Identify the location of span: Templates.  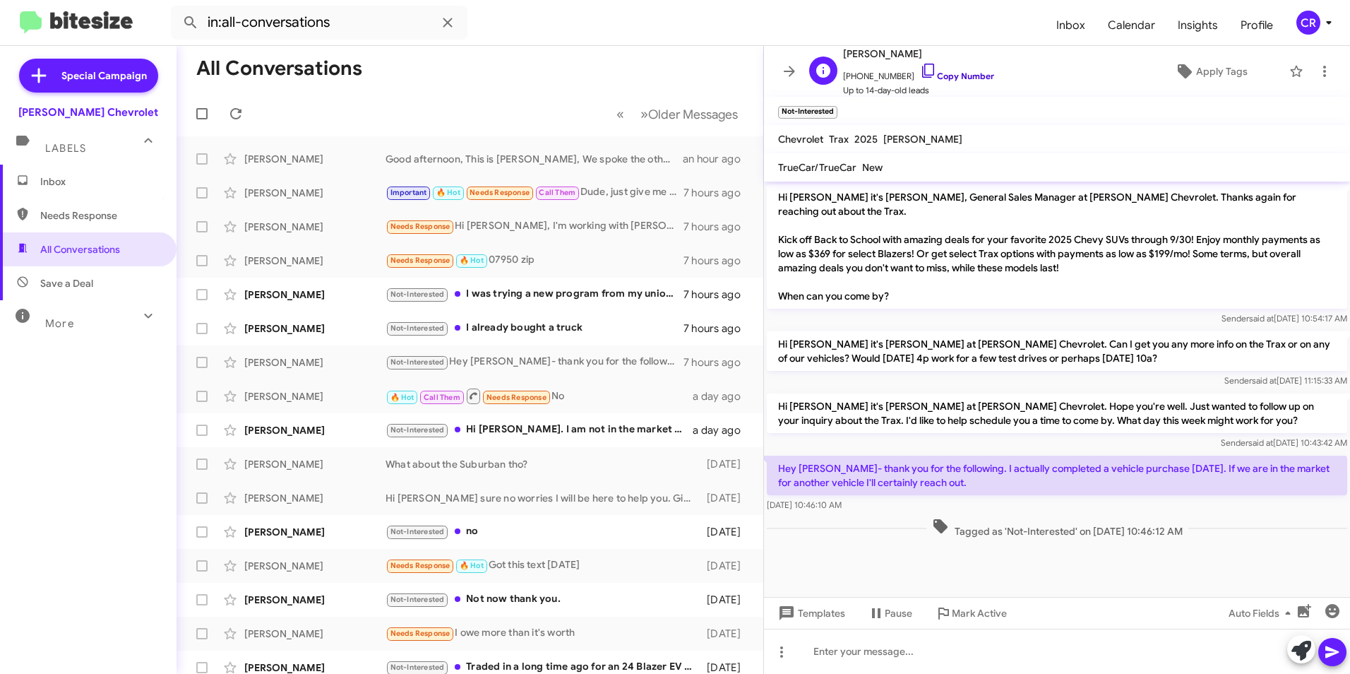
(810, 613).